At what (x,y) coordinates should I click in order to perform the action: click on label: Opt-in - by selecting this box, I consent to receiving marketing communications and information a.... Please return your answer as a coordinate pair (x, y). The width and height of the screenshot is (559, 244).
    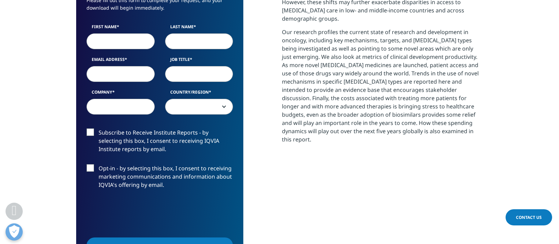
    Looking at the image, I should click on (159, 178).